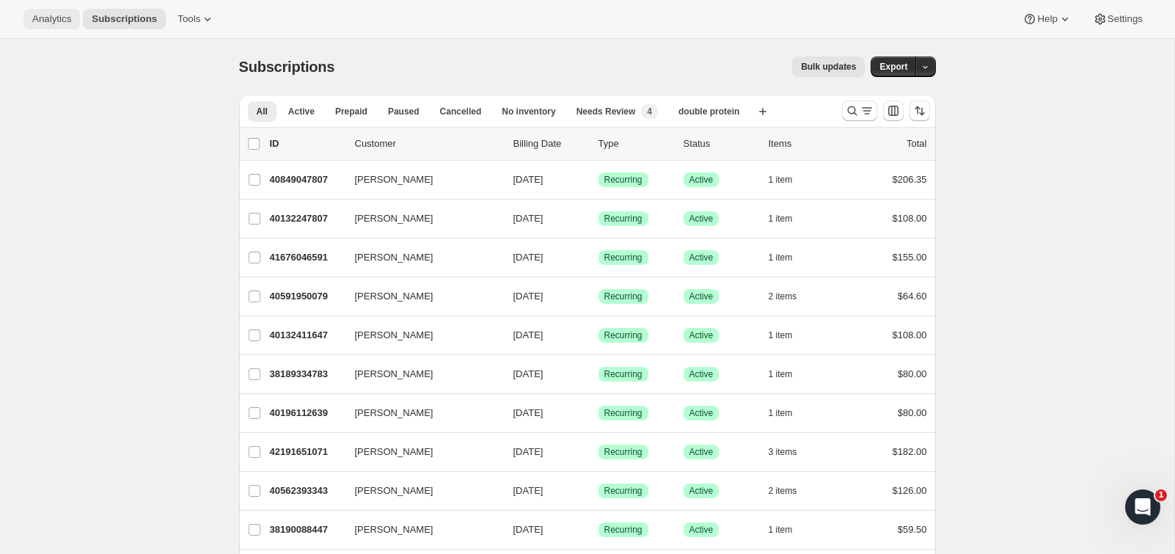 This screenshot has width=1175, height=554. I want to click on p: 40196112639, so click(306, 413).